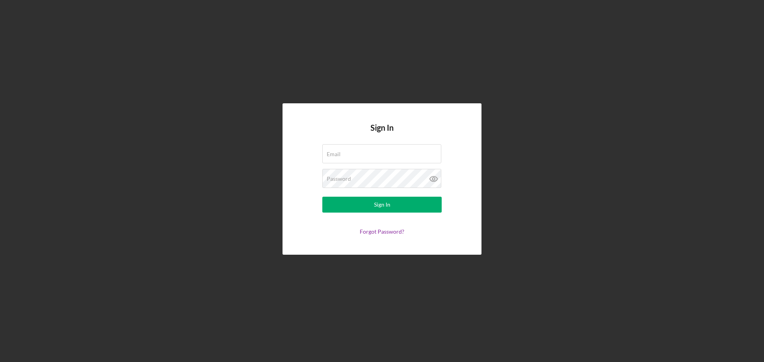 This screenshot has width=764, height=362. I want to click on div: Sign In, so click(382, 205).